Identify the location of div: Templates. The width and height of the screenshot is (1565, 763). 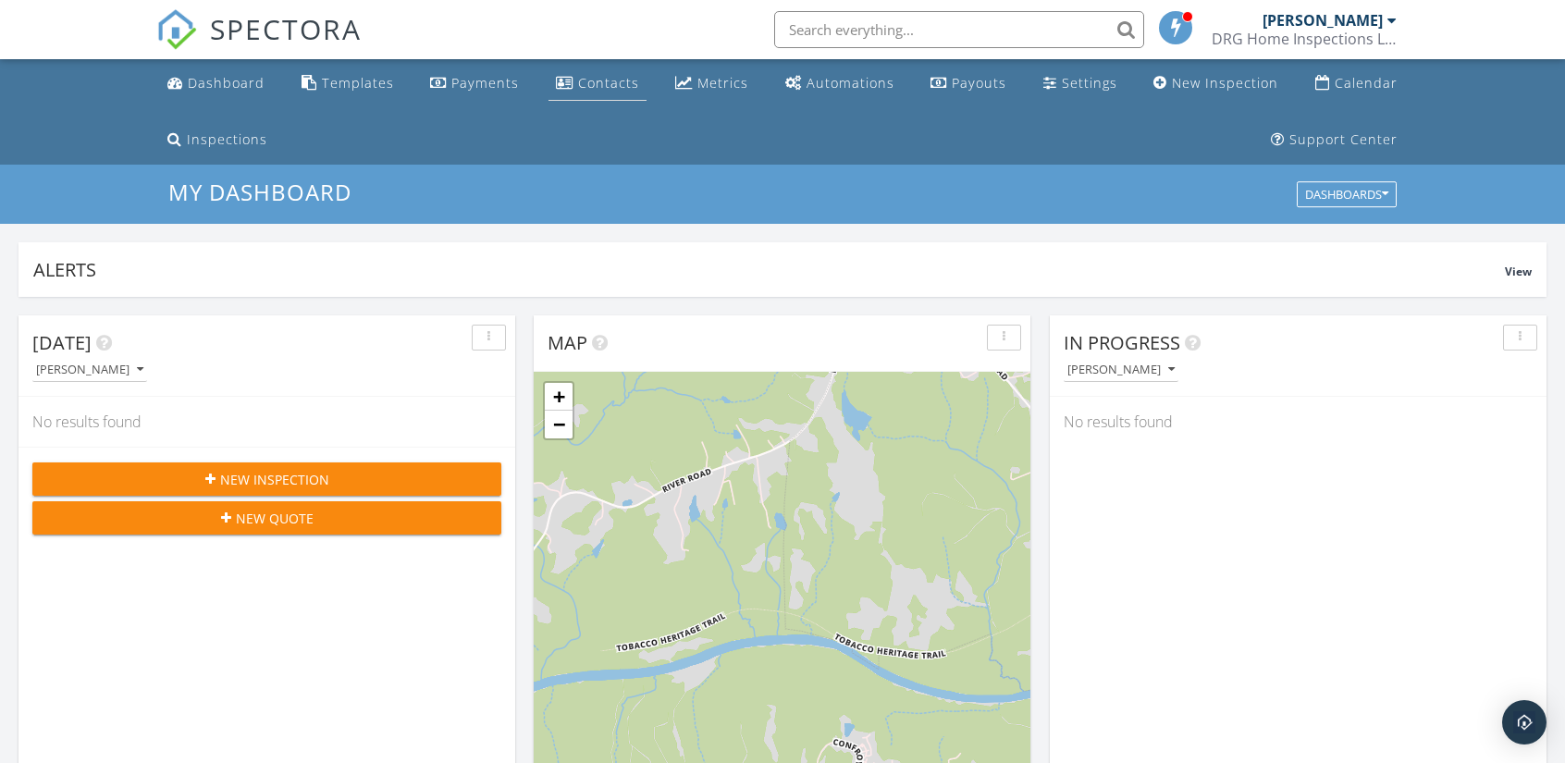
(358, 82).